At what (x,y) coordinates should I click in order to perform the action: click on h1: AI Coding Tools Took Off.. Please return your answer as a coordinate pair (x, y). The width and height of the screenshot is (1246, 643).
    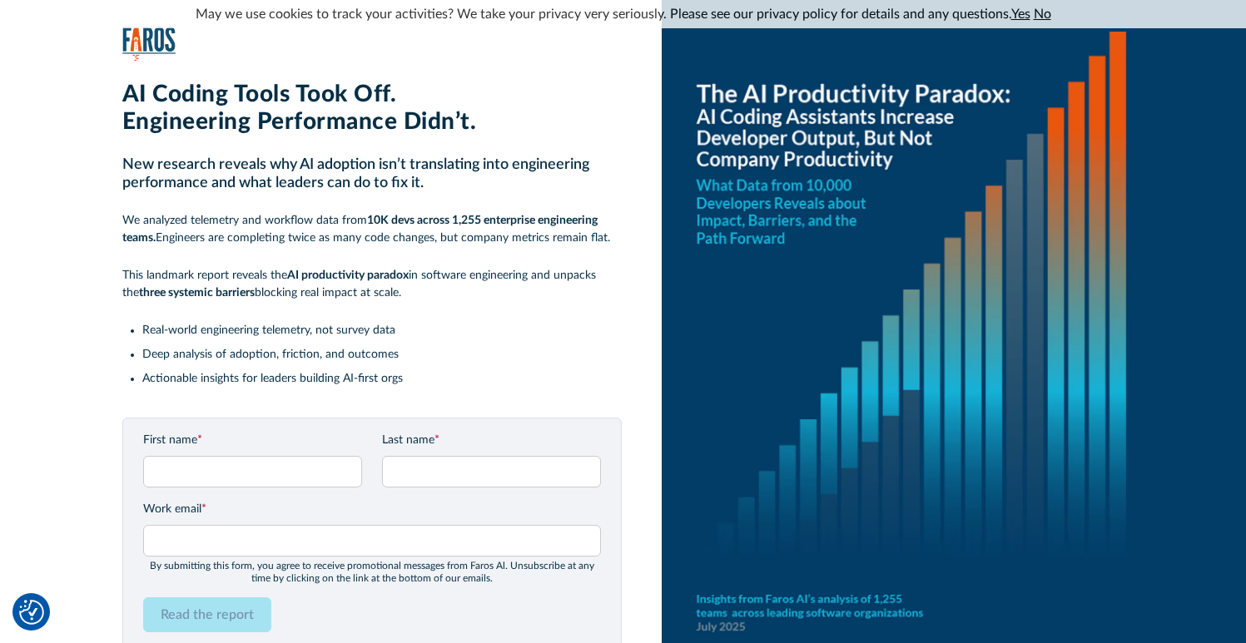
    Looking at the image, I should click on (372, 95).